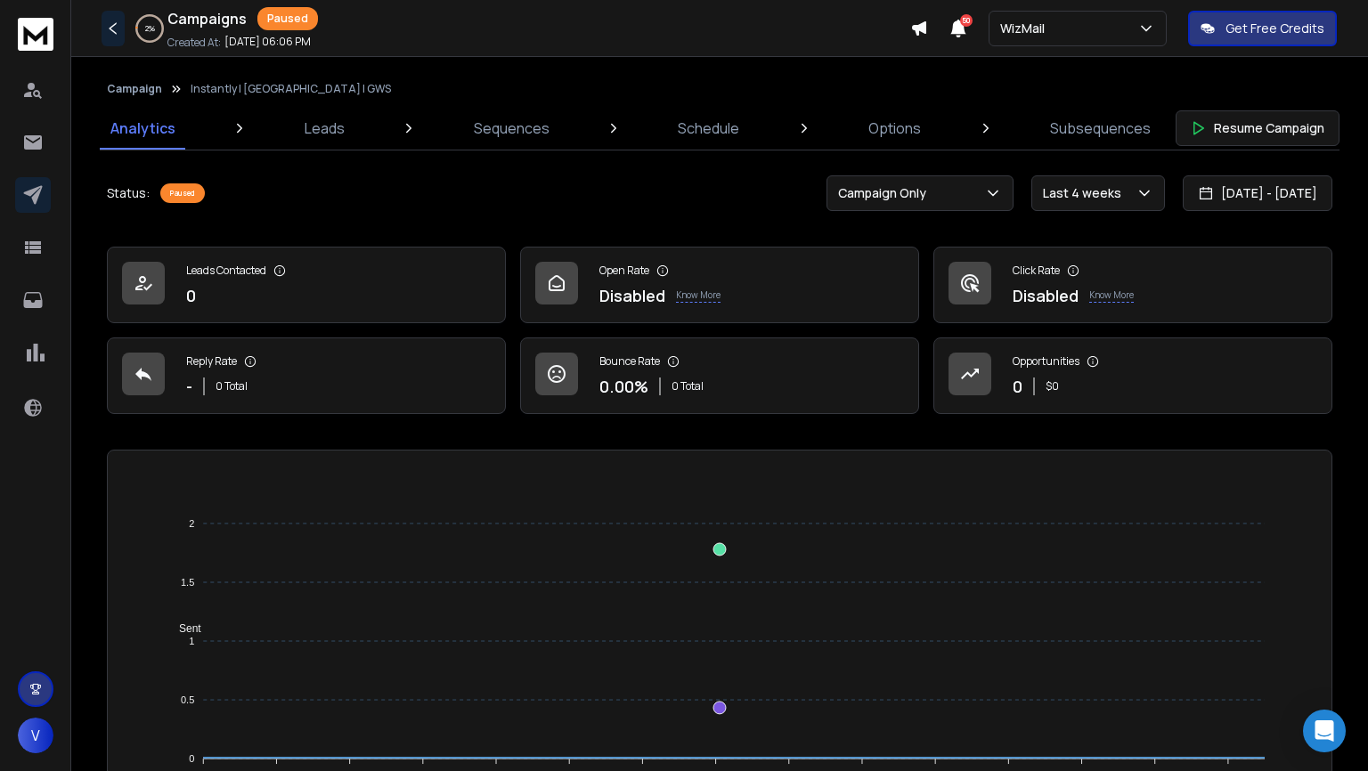  I want to click on a: Reply Rate-0 Total, so click(306, 376).